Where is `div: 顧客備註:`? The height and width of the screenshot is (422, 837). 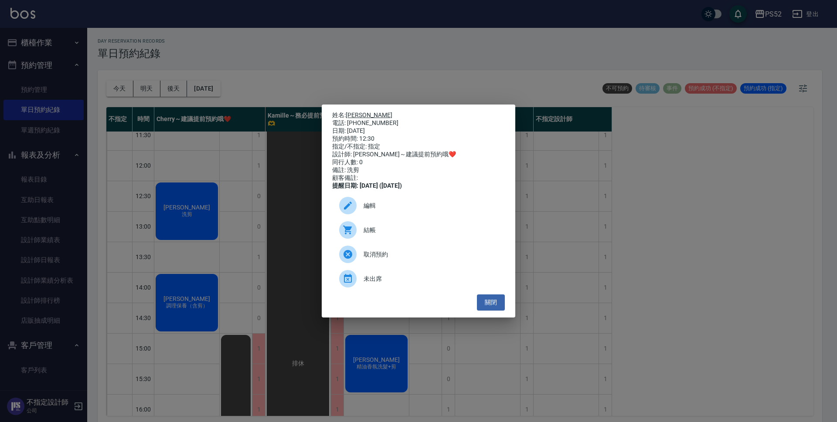 div: 顧客備註: is located at coordinates (418, 178).